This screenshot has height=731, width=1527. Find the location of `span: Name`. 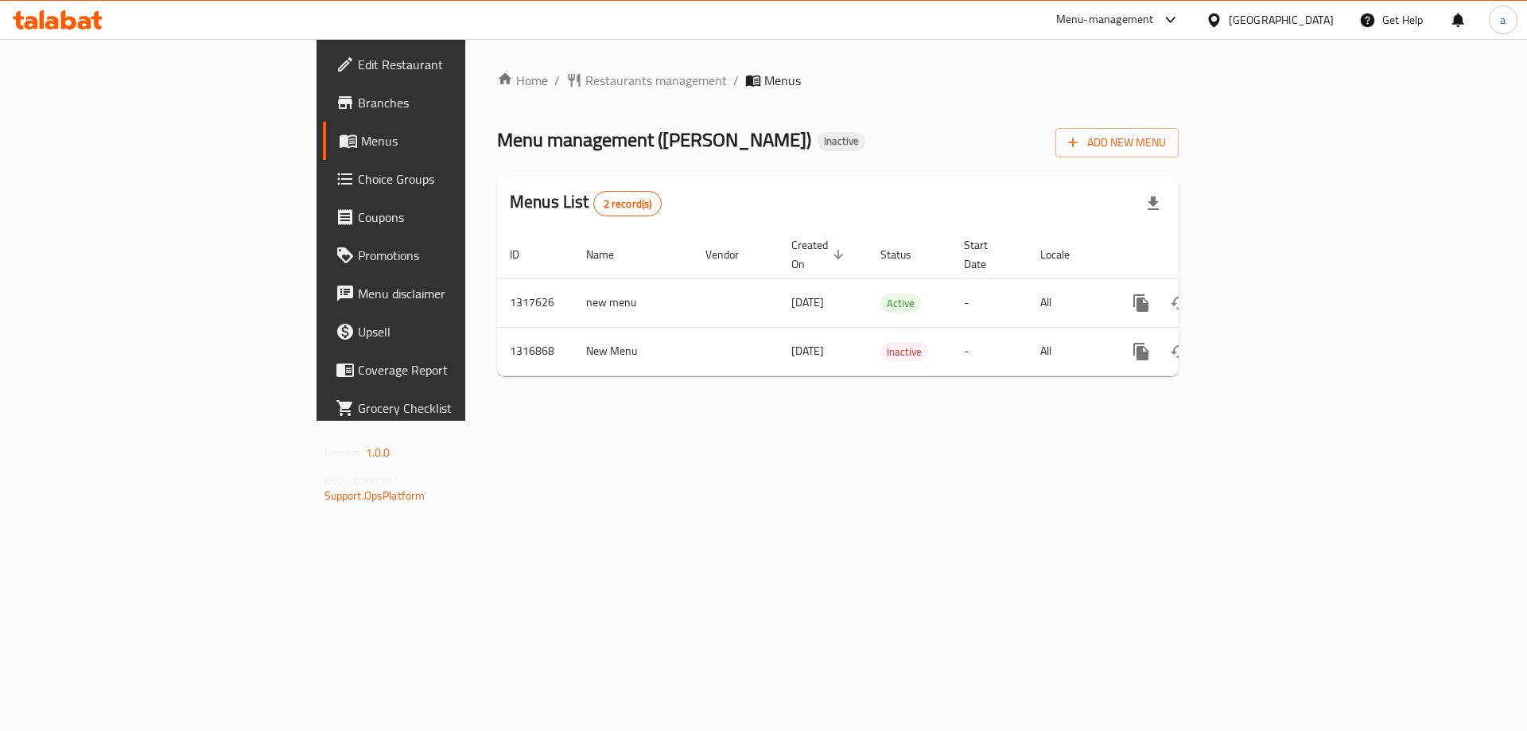

span: Name is located at coordinates (610, 255).